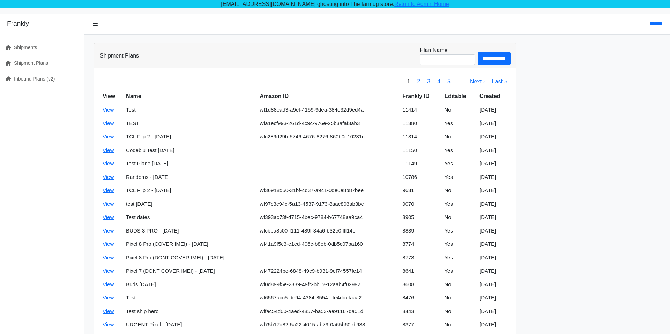 This screenshot has height=334, width=670. Describe the element at coordinates (493, 96) in the screenshot. I see `th: Created` at that location.